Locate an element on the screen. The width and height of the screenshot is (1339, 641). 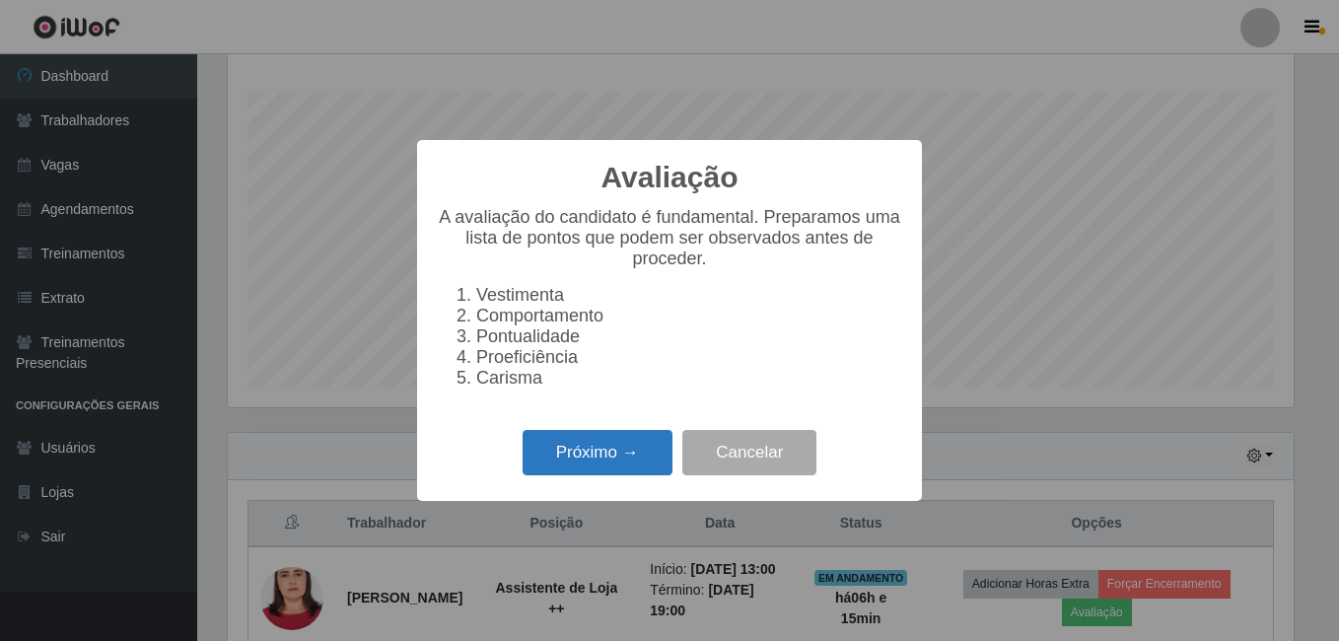
li: Proeficiência is located at coordinates (689, 357).